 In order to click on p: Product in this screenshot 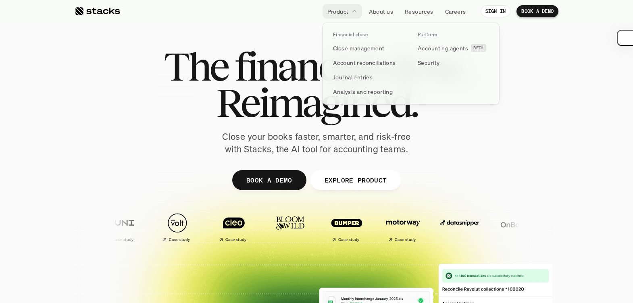, I will do `click(338, 11)`.